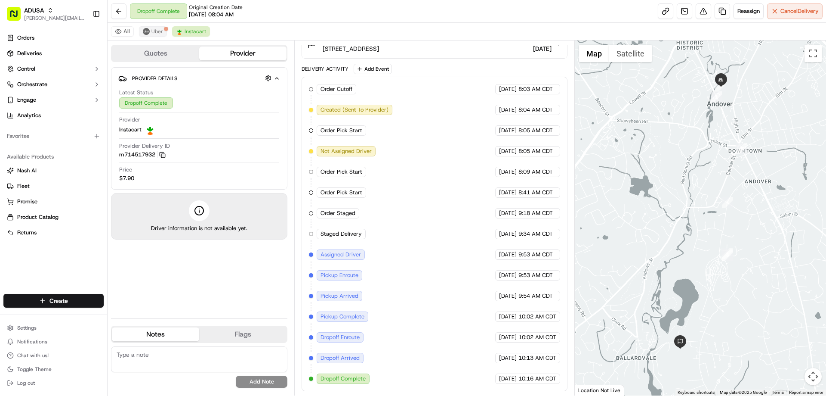  Describe the element at coordinates (536, 213) in the screenshot. I see `span: 9:18 AM CDT` at that location.